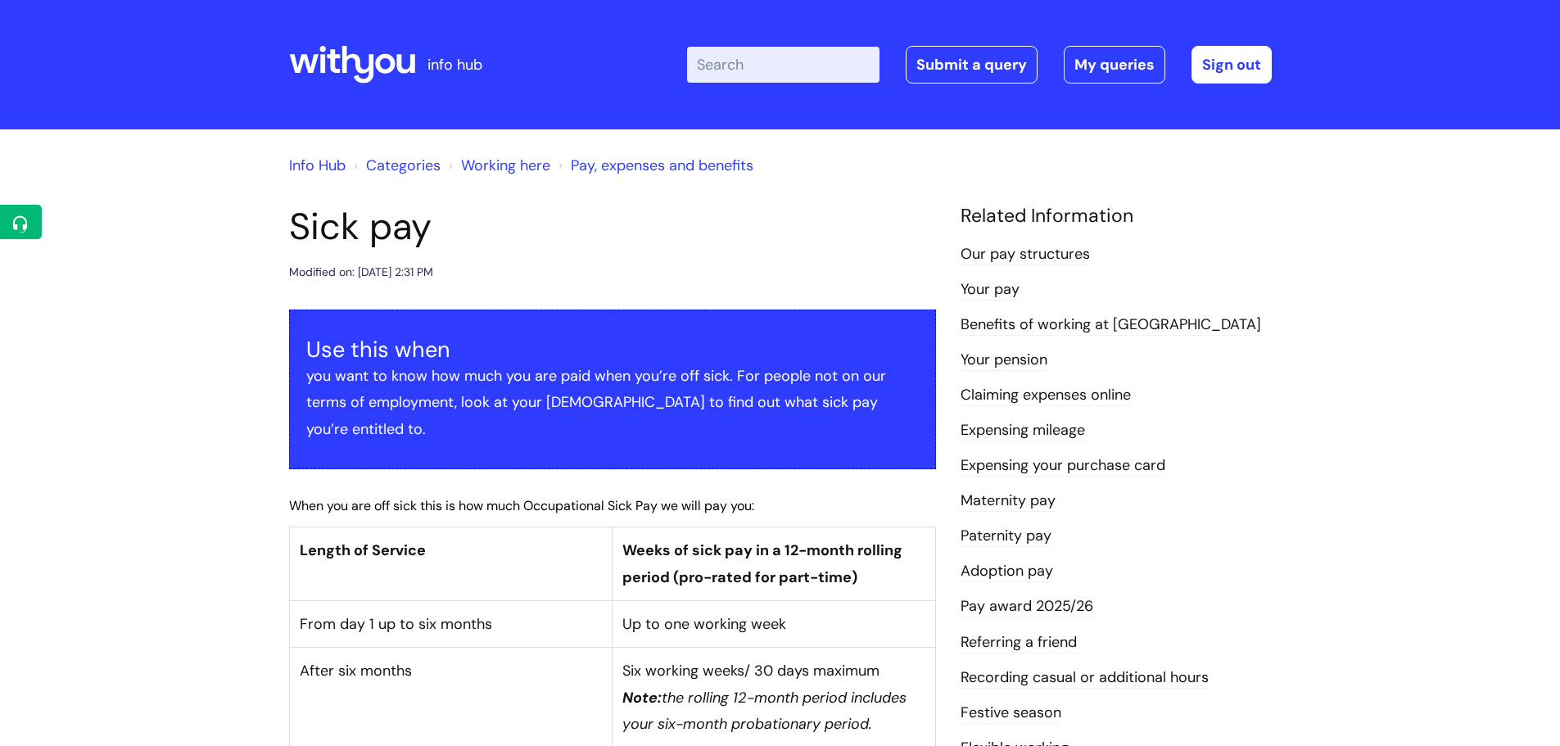 This screenshot has width=1560, height=746. I want to click on h1: Sick pay, so click(613, 227).